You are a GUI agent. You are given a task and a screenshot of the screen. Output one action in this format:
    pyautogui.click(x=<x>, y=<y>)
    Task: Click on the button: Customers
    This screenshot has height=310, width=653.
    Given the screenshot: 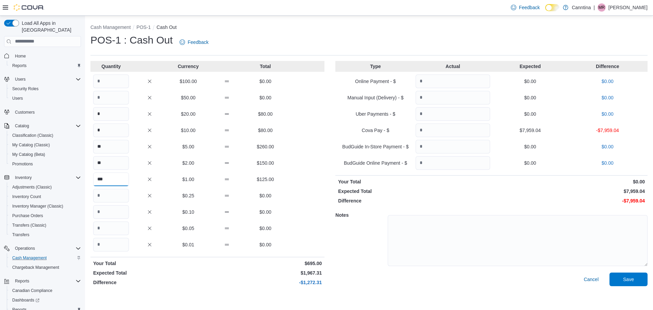 What is the action you would take?
    pyautogui.click(x=43, y=112)
    